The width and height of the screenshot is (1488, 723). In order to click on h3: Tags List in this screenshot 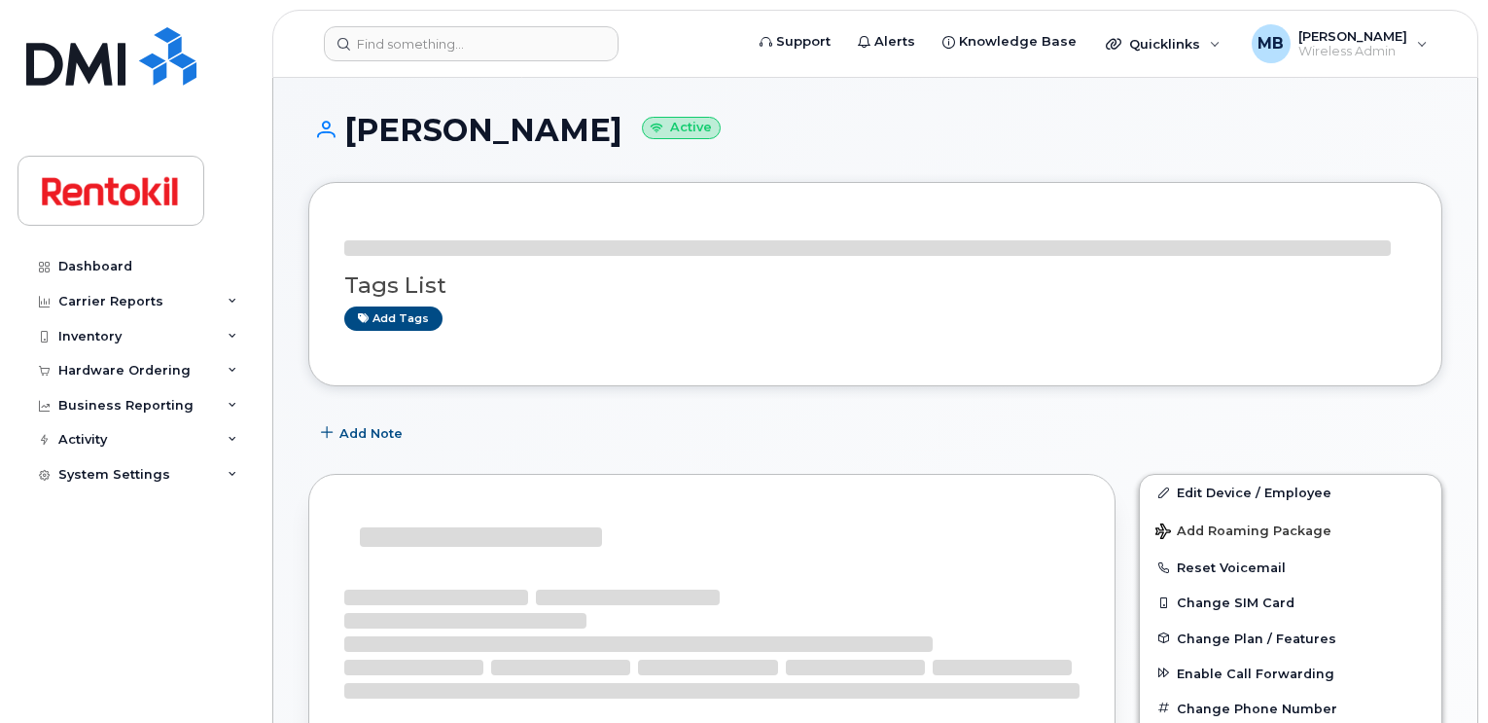, I will do `click(875, 285)`.